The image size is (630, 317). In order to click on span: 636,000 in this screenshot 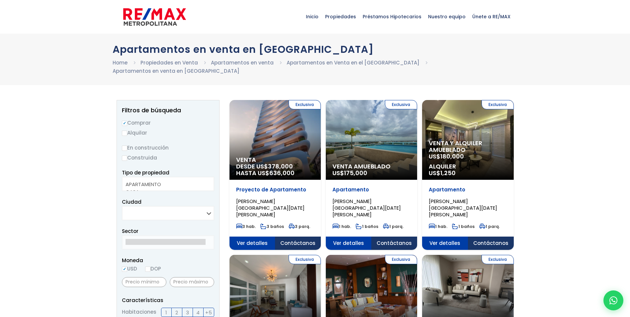, I will do `click(282, 173)`.